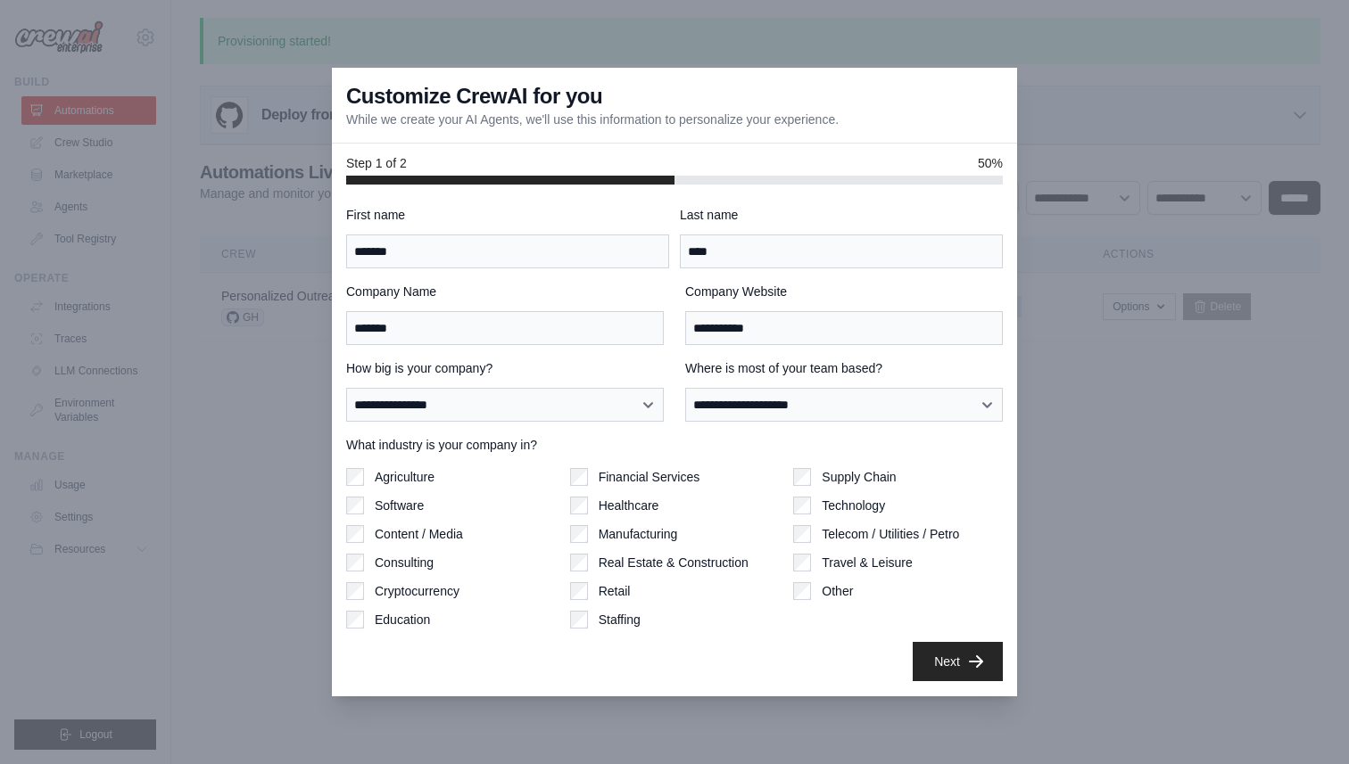 The image size is (1349, 764). Describe the element at coordinates (629, 506) in the screenshot. I see `label: Healthcare` at that location.